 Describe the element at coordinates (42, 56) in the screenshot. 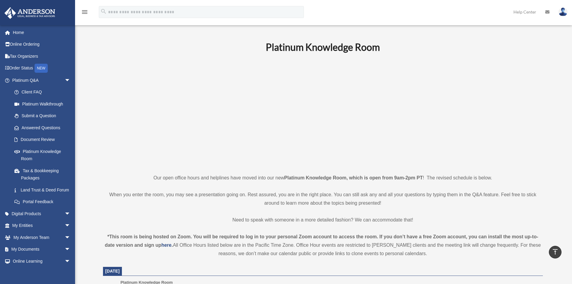

I see `a: Tax Organizers` at that location.